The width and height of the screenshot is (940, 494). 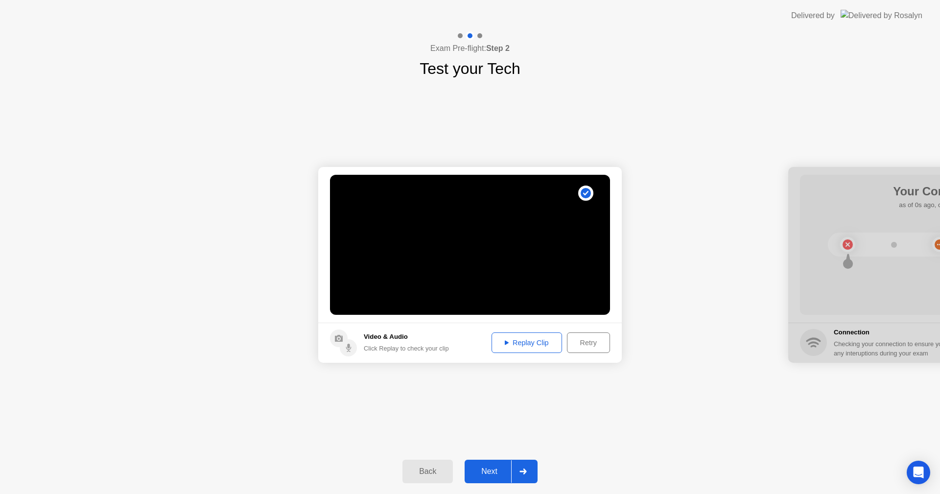 I want to click on img: Delivered by Rosalyn, so click(x=881, y=15).